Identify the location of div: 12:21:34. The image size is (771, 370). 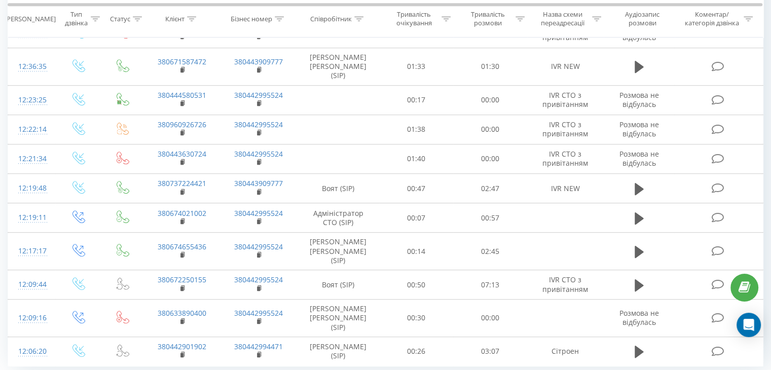
(31, 159).